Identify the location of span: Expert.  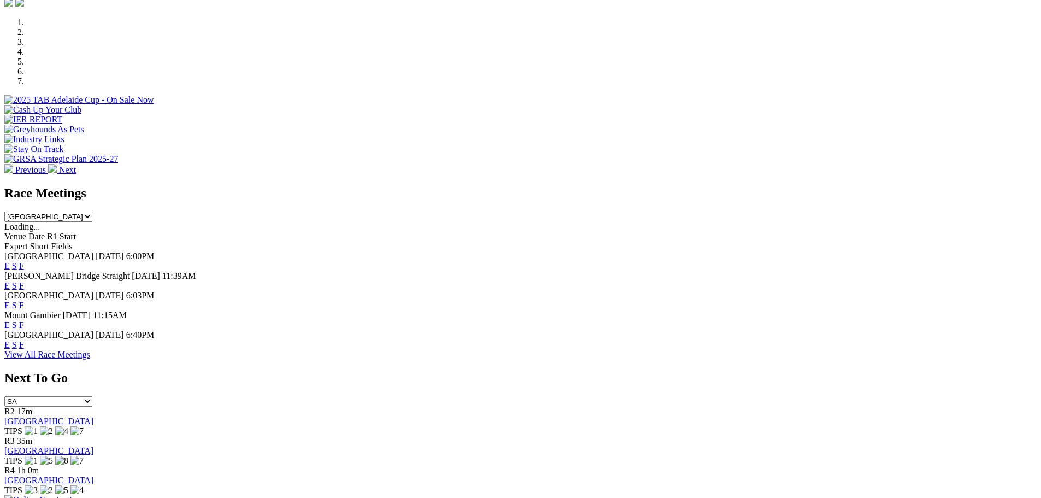
(16, 246).